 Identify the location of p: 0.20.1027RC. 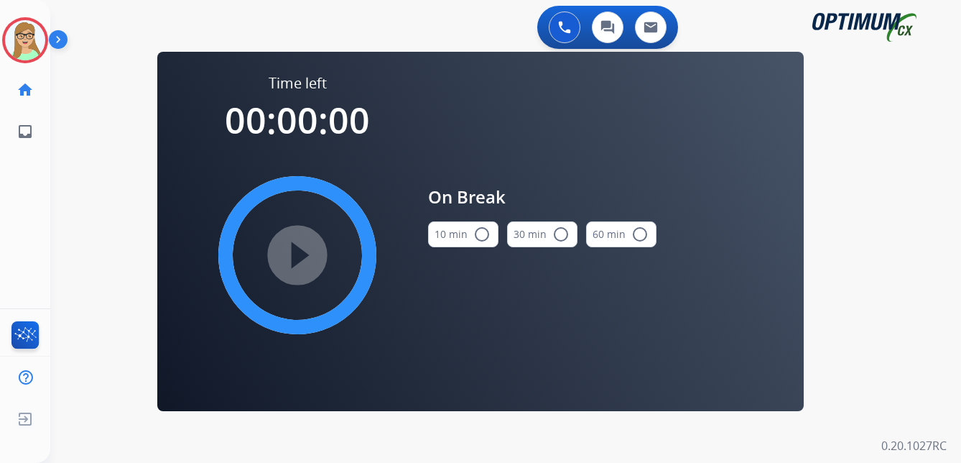
(914, 445).